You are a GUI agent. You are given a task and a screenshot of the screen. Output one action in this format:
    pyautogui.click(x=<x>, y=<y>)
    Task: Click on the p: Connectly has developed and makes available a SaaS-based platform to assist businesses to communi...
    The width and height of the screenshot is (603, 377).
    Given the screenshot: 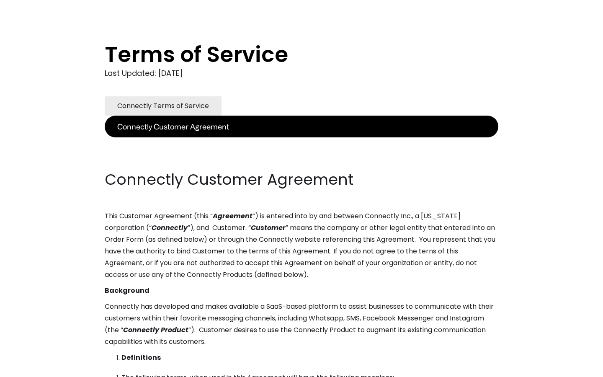 What is the action you would take?
    pyautogui.click(x=301, y=324)
    